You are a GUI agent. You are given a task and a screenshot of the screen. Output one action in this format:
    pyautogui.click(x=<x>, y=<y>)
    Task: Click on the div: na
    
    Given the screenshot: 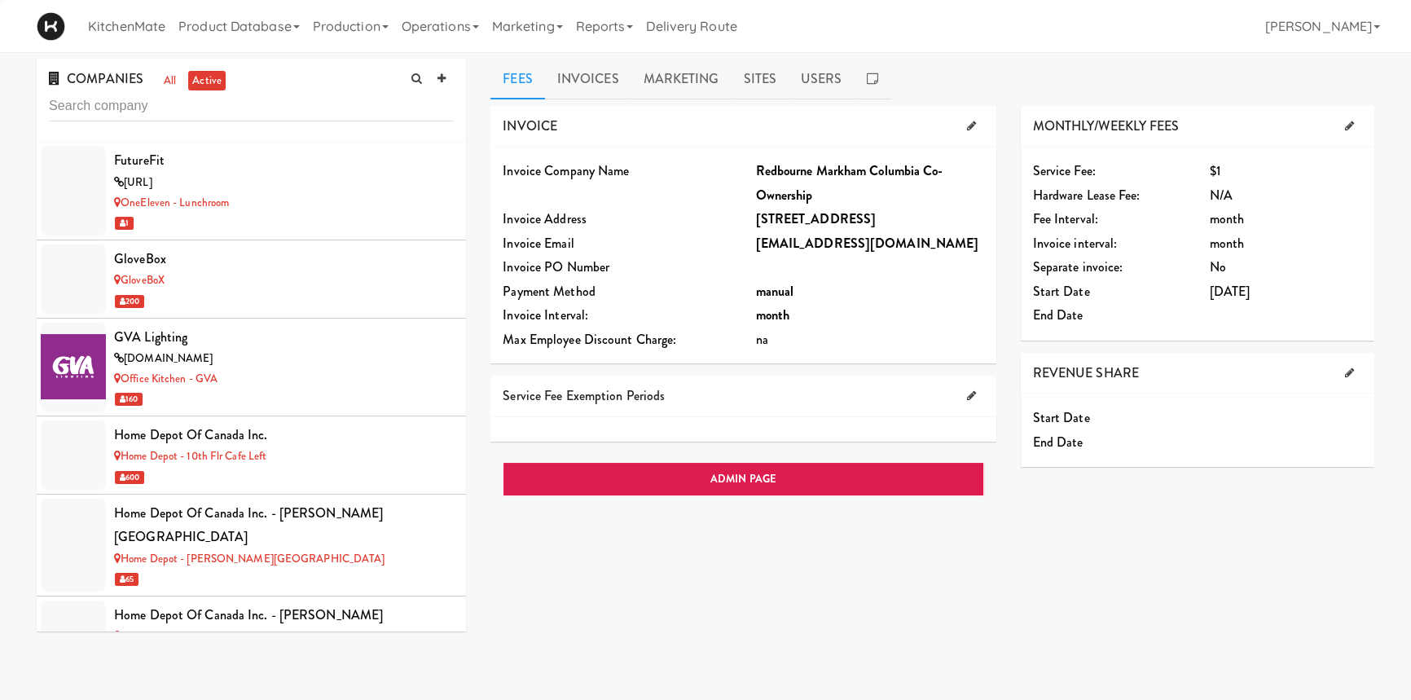 What is the action you would take?
    pyautogui.click(x=869, y=340)
    